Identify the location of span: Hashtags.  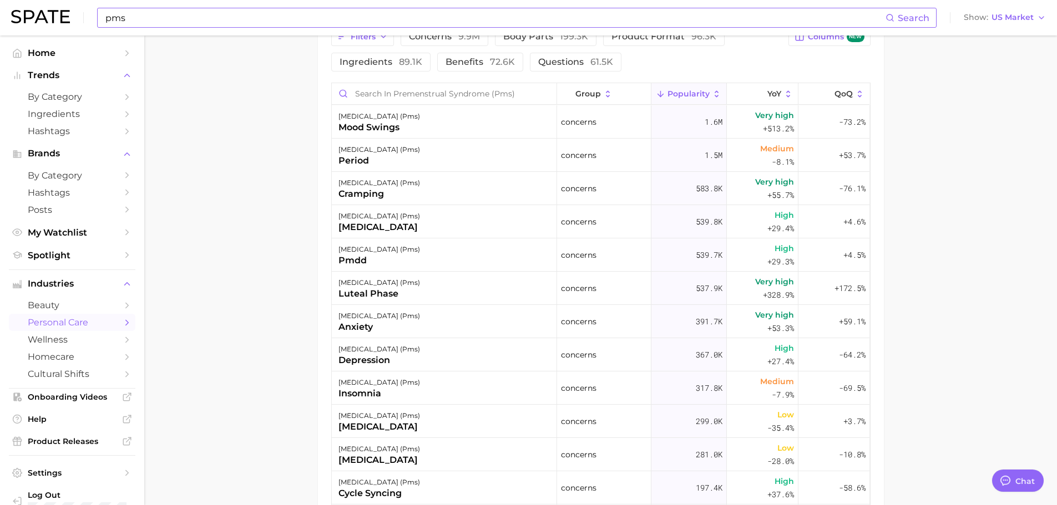
(72, 192).